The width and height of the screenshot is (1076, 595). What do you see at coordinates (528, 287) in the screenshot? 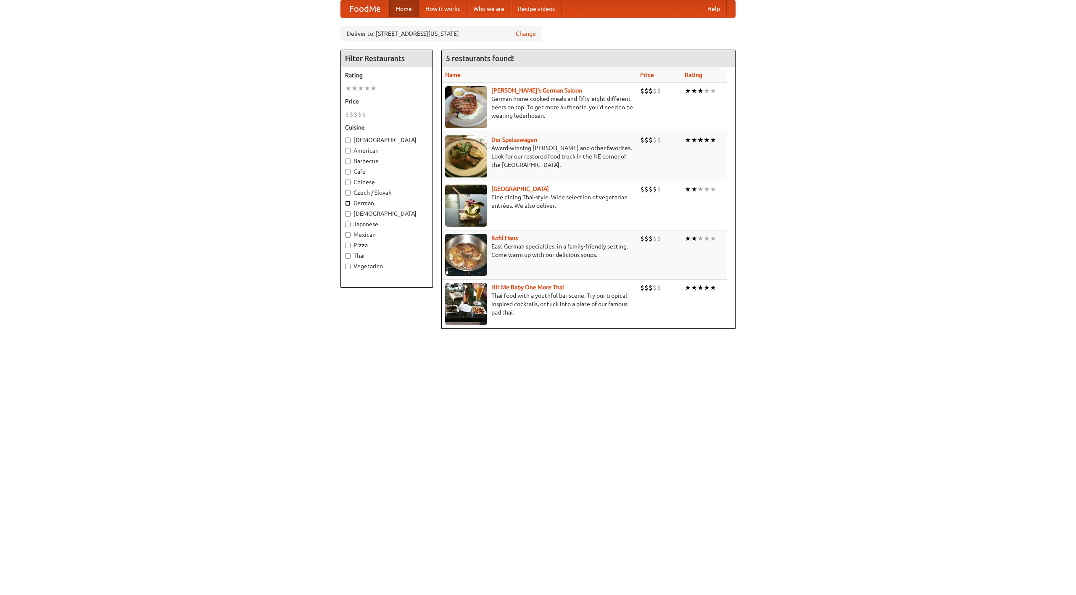
I see `a: Hit Me Baby One More Thai` at bounding box center [528, 287].